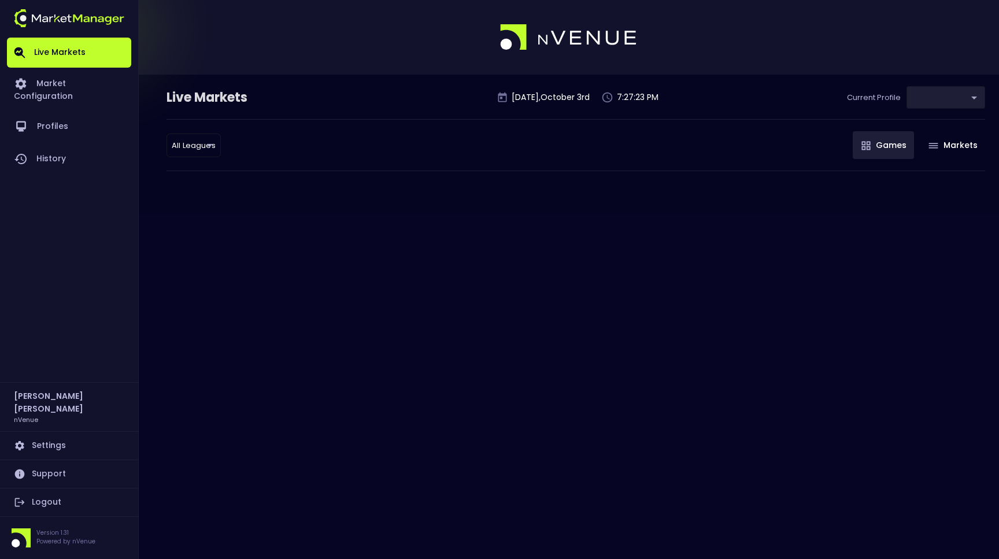  Describe the element at coordinates (69, 53) in the screenshot. I see `a: Live Markets` at that location.